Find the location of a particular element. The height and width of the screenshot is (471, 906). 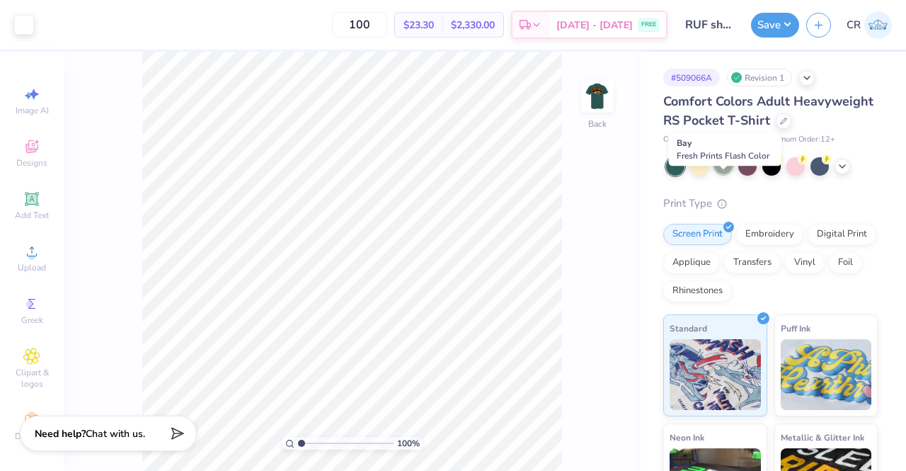

span: Add Text is located at coordinates (32, 215).